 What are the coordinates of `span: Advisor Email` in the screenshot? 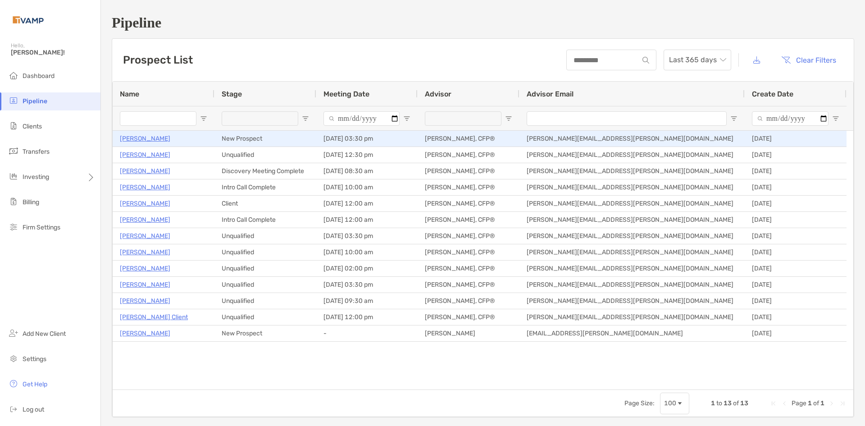 It's located at (550, 94).